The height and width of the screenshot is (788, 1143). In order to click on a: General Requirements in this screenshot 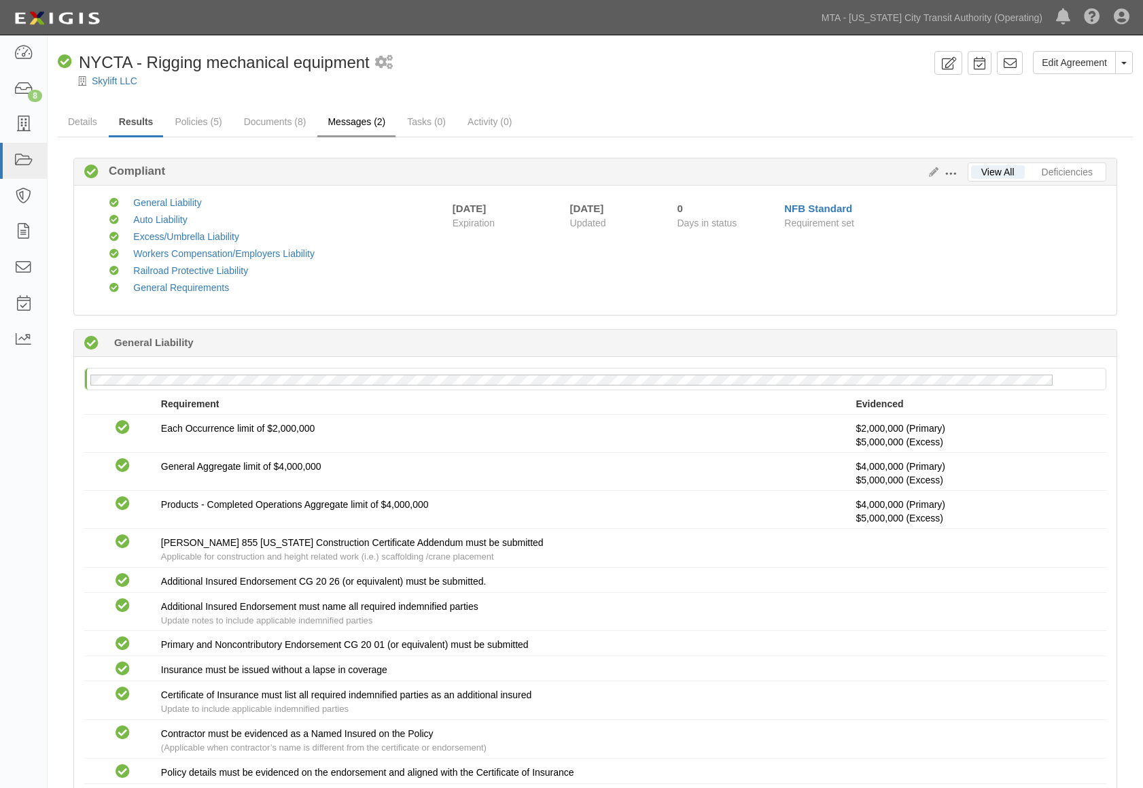, I will do `click(181, 288)`.